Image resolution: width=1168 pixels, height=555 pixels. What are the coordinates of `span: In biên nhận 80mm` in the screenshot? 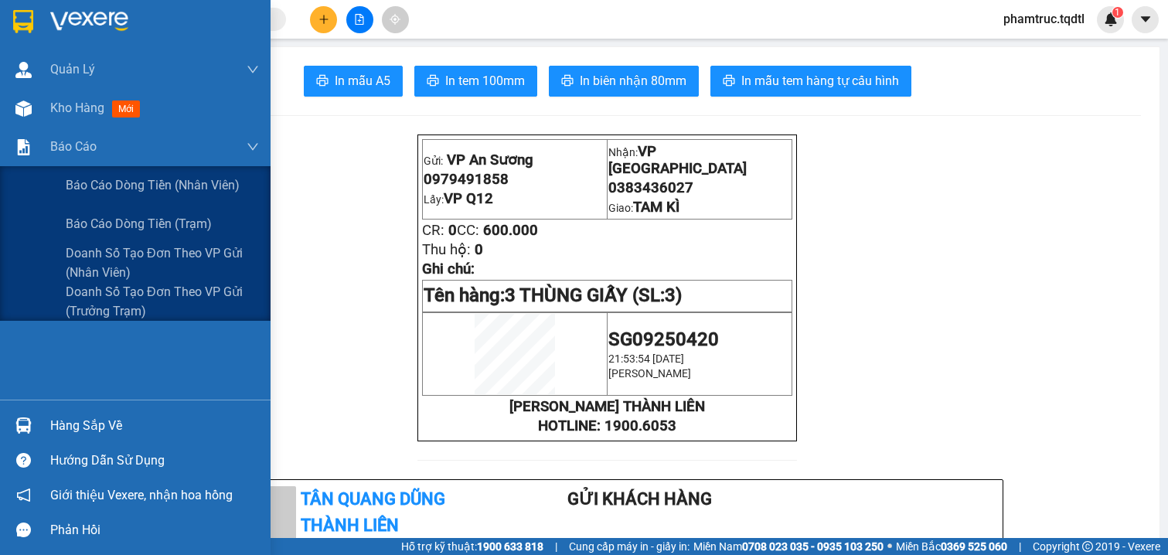 It's located at (633, 80).